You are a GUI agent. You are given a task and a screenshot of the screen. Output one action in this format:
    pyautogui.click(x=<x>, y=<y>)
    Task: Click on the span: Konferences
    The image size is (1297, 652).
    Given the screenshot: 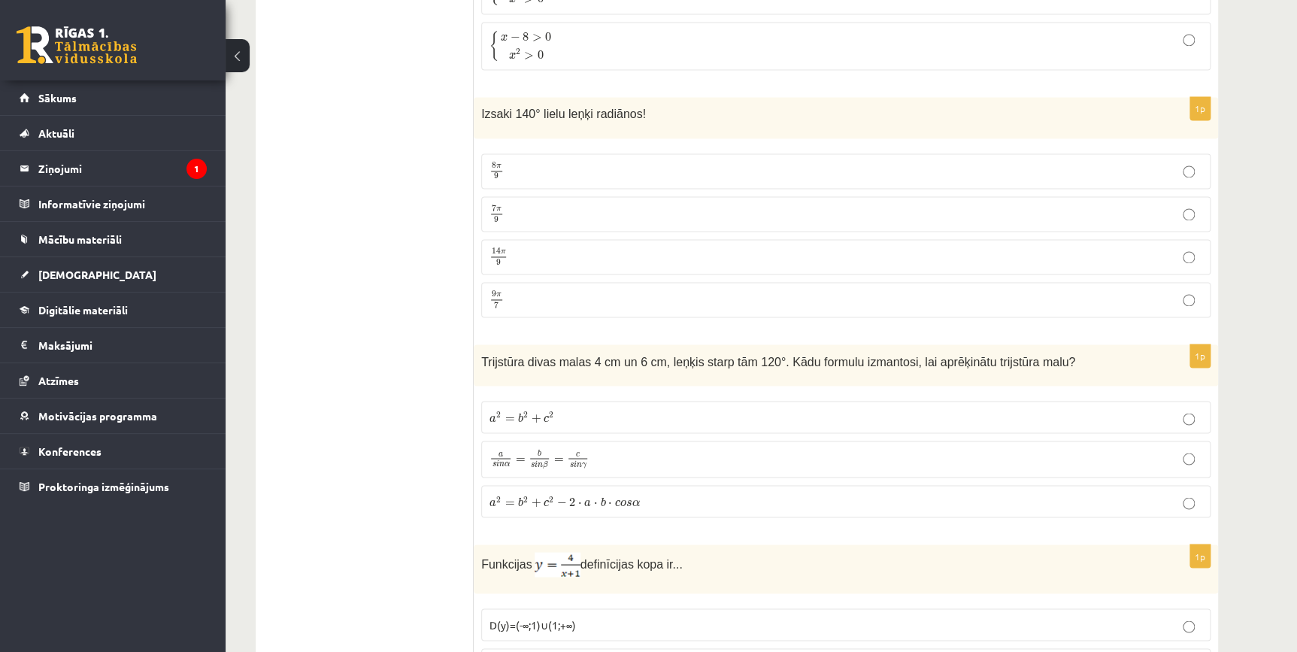 What is the action you would take?
    pyautogui.click(x=70, y=451)
    